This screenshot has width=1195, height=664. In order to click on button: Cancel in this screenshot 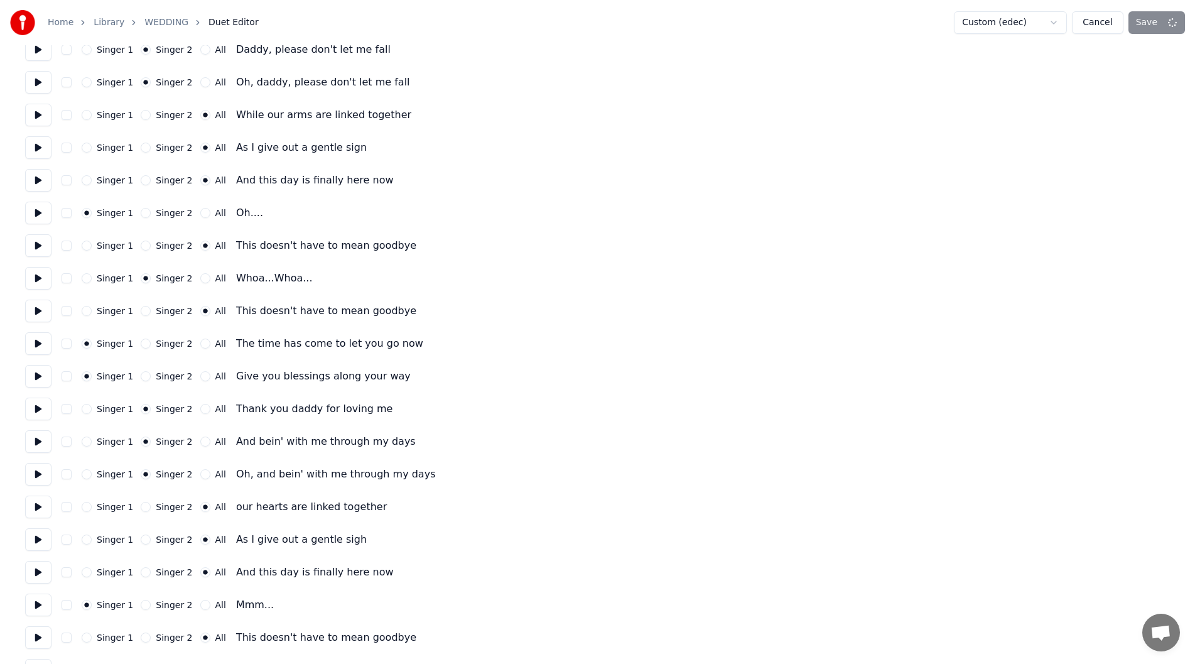, I will do `click(1097, 23)`.